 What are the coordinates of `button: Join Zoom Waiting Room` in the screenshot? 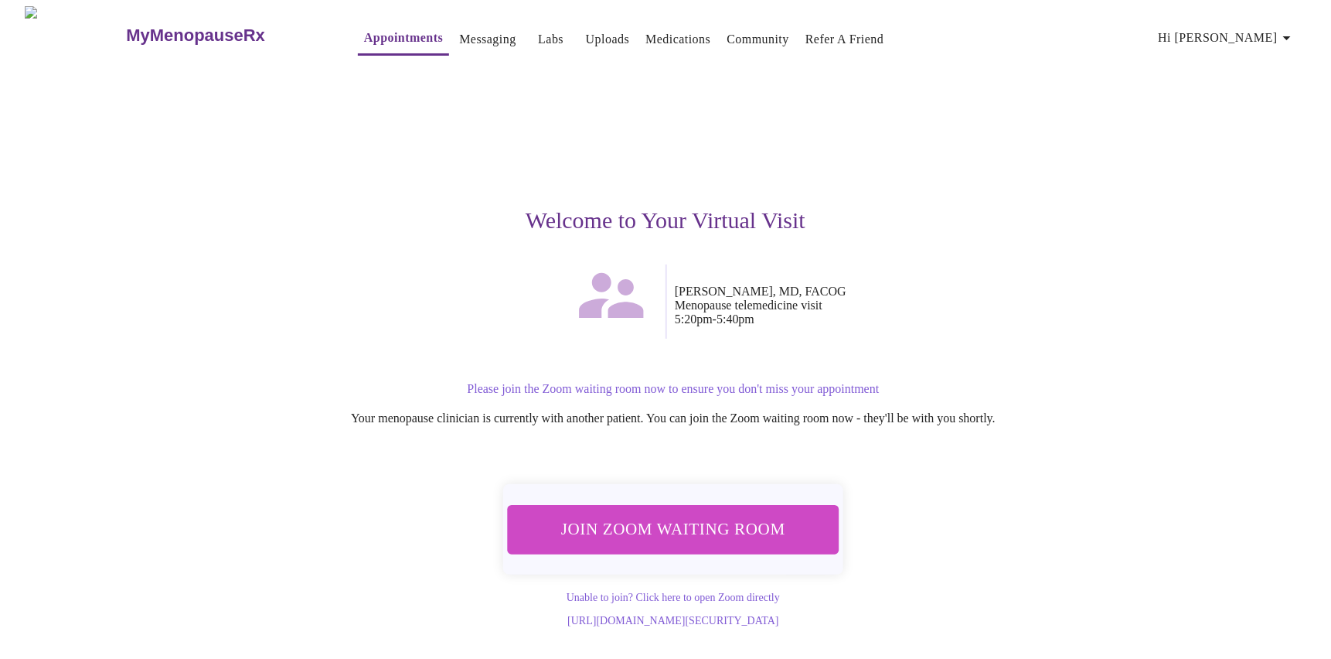 It's located at (673, 530).